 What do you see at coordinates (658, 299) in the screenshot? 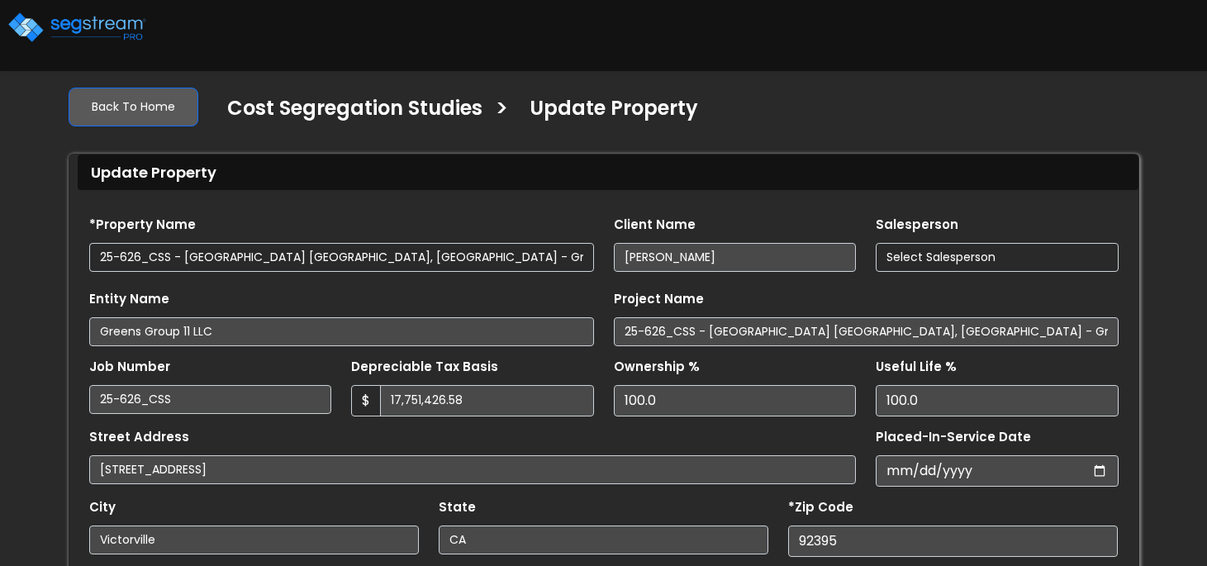
I see `label: Project Name` at bounding box center [658, 299].